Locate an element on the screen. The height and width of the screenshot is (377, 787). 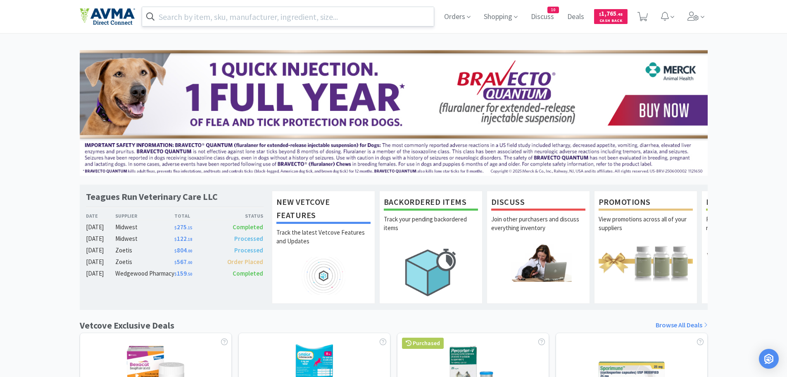
img: hero_feature_roadmap.png is located at coordinates (324, 275).